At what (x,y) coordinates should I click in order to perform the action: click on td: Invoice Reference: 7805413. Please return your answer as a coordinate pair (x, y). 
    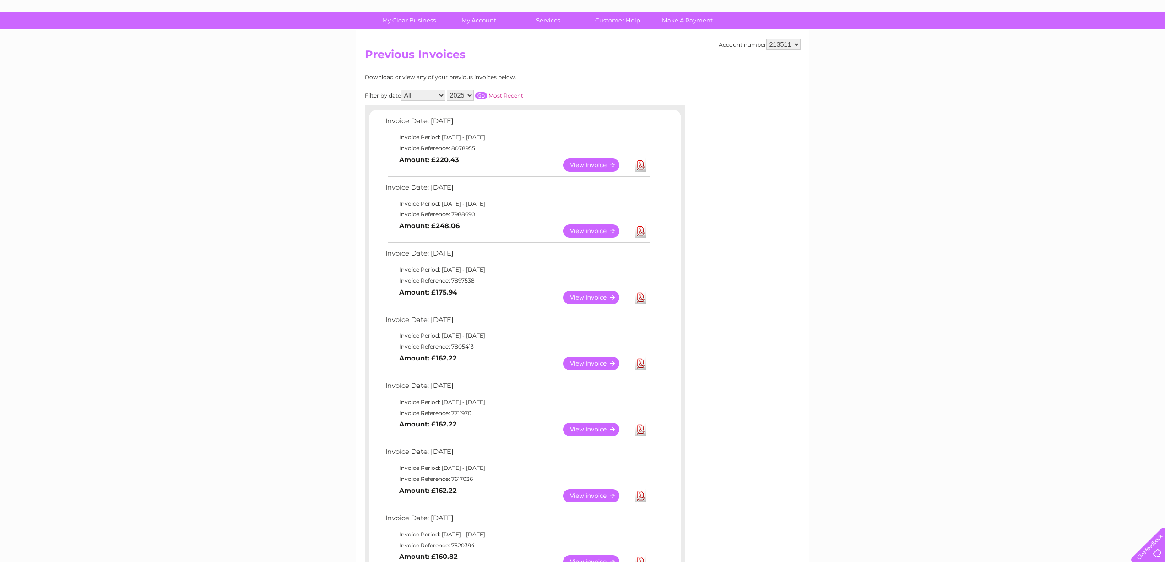
    Looking at the image, I should click on (517, 346).